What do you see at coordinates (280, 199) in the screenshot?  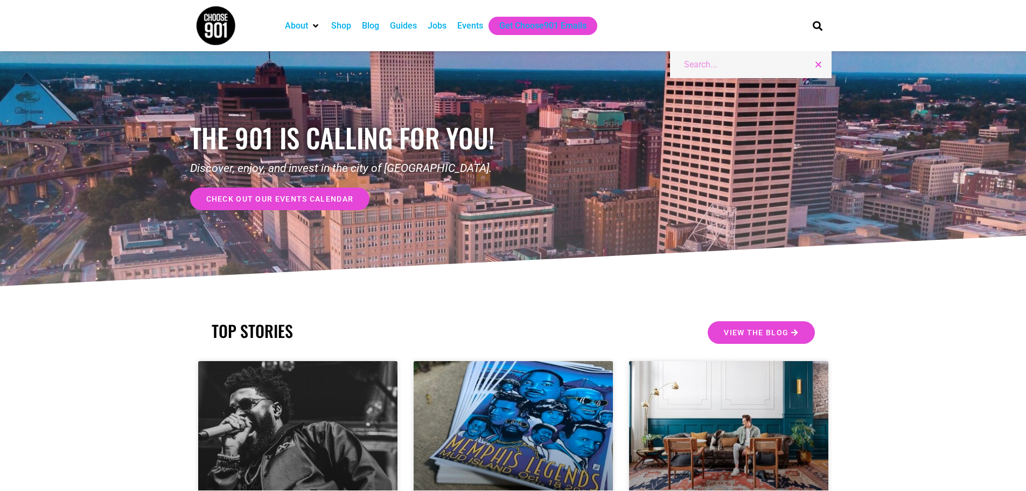 I see `span: check out our events calendar` at bounding box center [280, 199].